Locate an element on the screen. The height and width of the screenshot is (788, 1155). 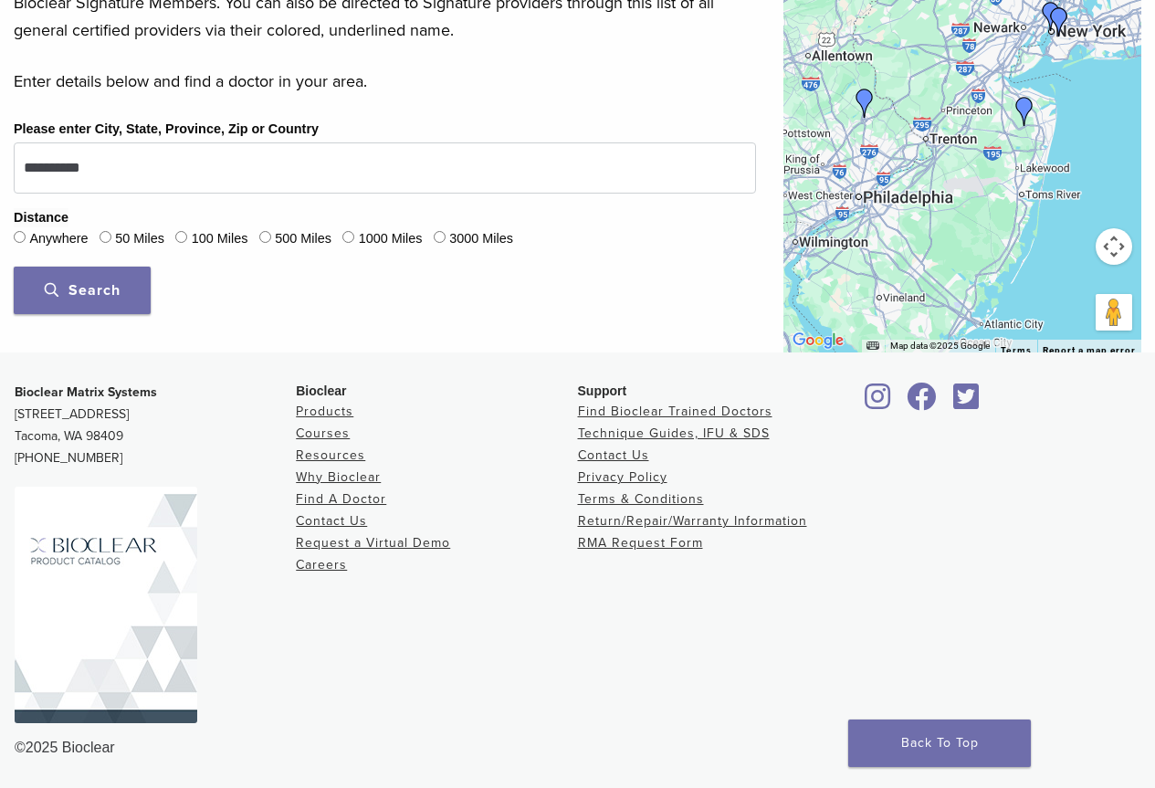
strong: Bioclear Matrix Systems is located at coordinates (86, 392).